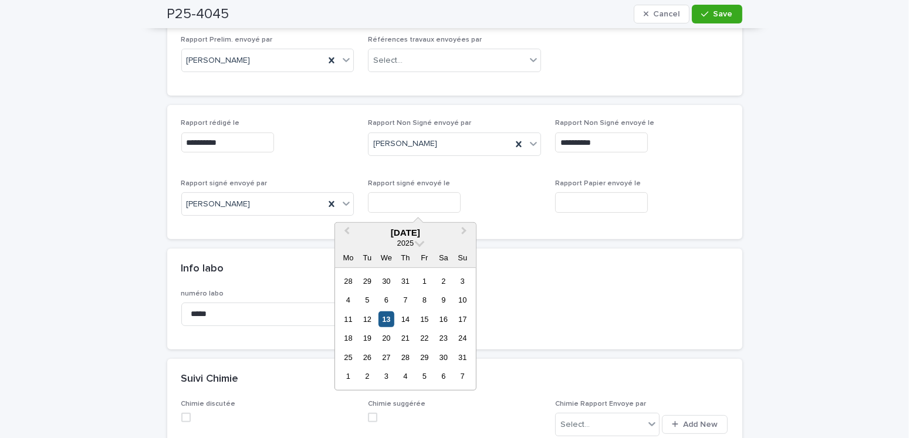 Image resolution: width=909 pixels, height=438 pixels. What do you see at coordinates (386, 338) in the screenshot?
I see `div: Choose Wednesday, 20 August 2025` at bounding box center [386, 338].